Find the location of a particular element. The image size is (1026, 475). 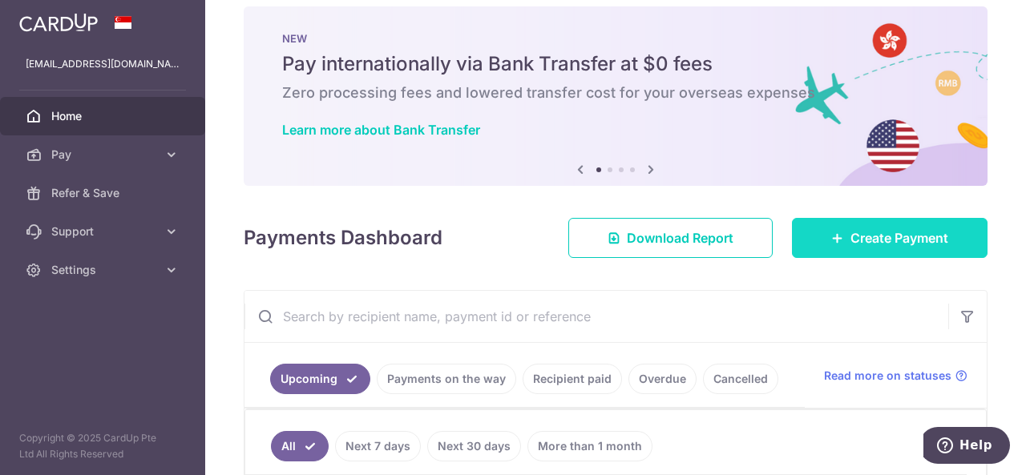

span: Pay is located at coordinates (104, 155).